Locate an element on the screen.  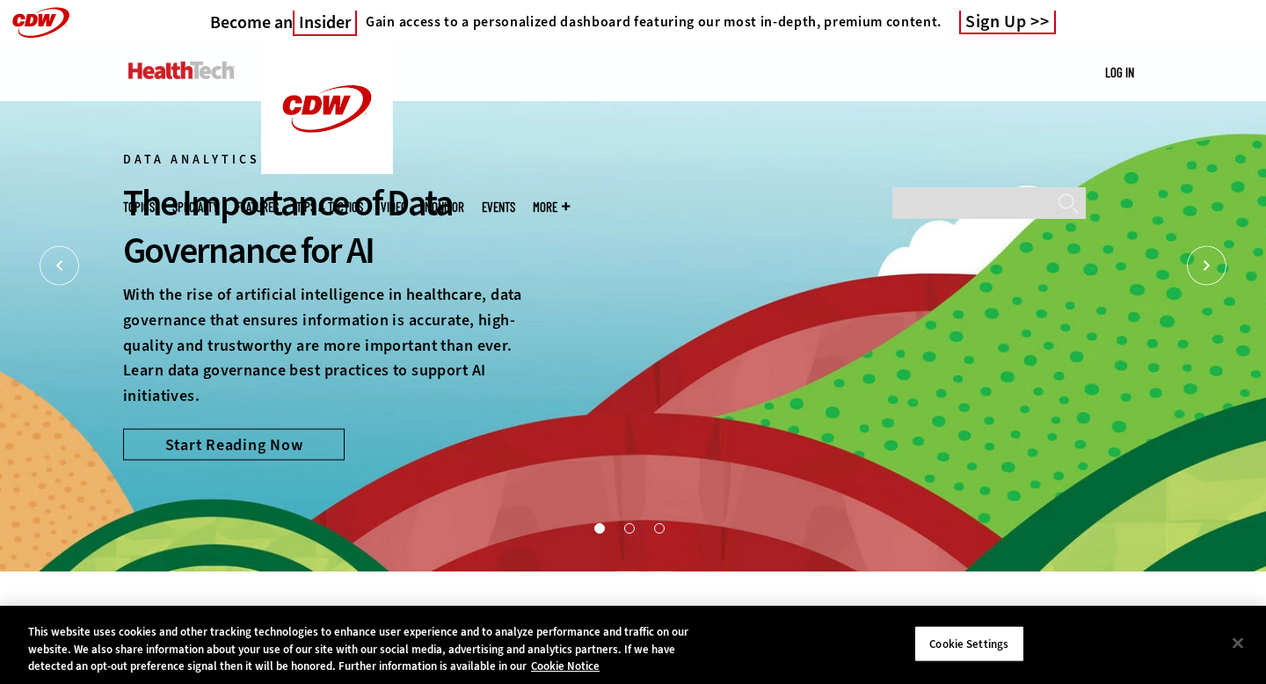
button: 2 of 3 is located at coordinates (628, 527).